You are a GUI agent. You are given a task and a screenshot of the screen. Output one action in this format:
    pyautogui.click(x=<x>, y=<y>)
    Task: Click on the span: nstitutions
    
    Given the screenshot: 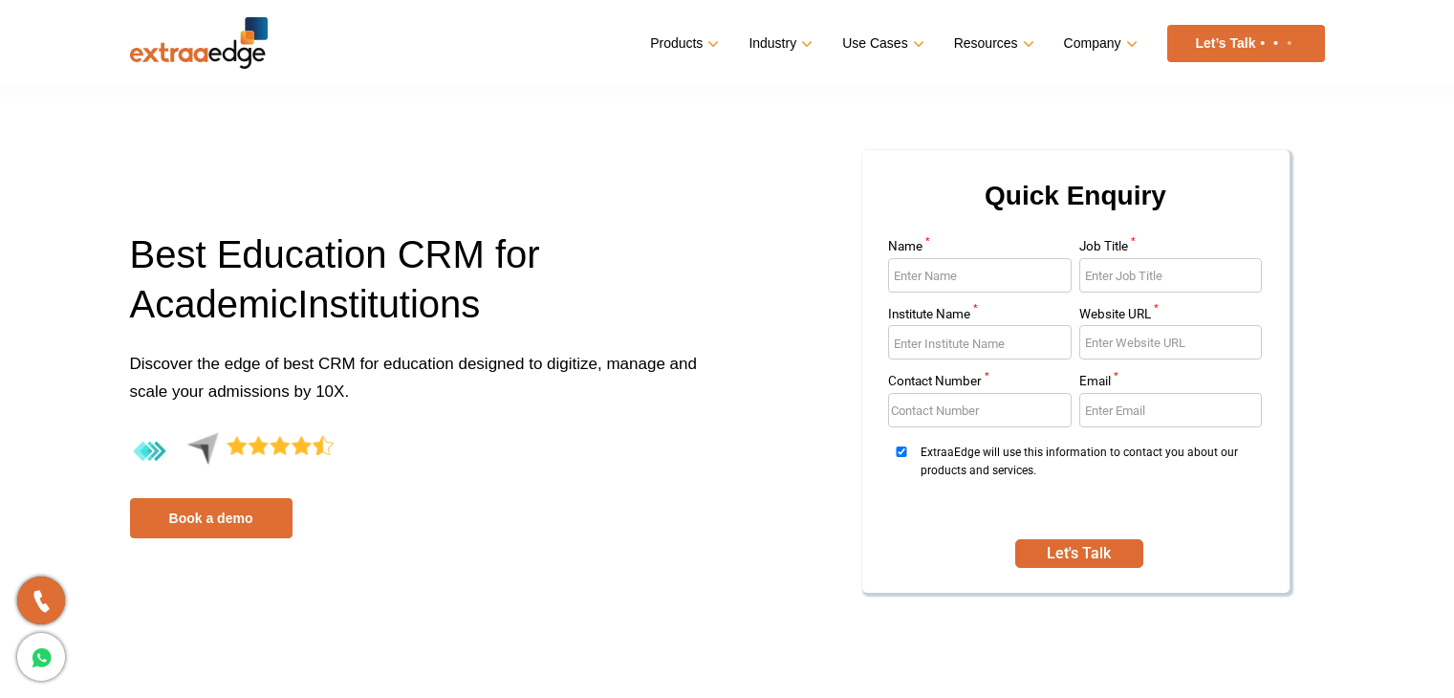 What is the action you would take?
    pyautogui.click(x=394, y=304)
    